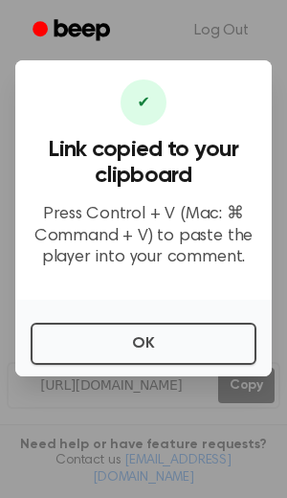 The width and height of the screenshot is (287, 498). I want to click on a: Log Out, so click(221, 31).